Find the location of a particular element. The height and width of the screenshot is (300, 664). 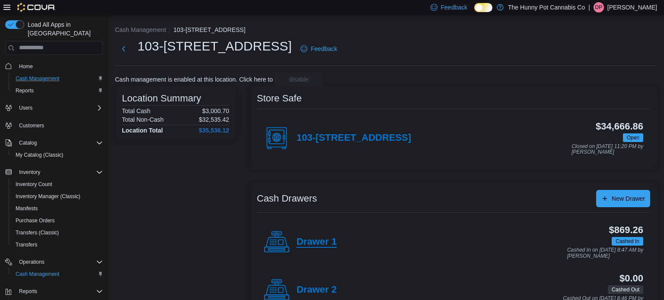

a: Home is located at coordinates (26, 67).